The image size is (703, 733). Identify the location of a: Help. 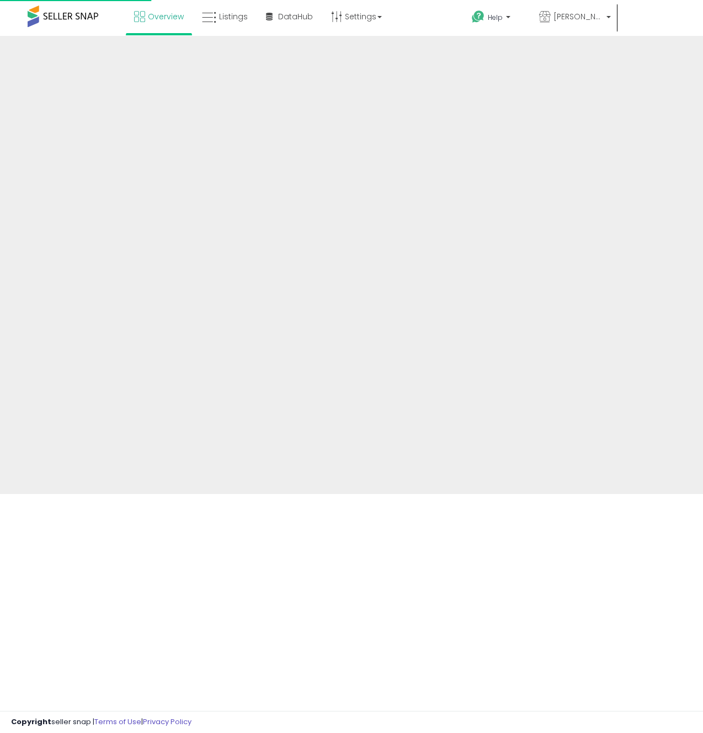
(496, 19).